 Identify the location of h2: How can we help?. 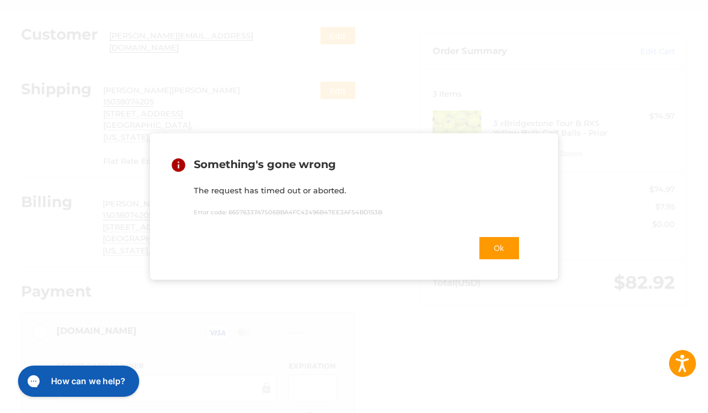
(76, 20).